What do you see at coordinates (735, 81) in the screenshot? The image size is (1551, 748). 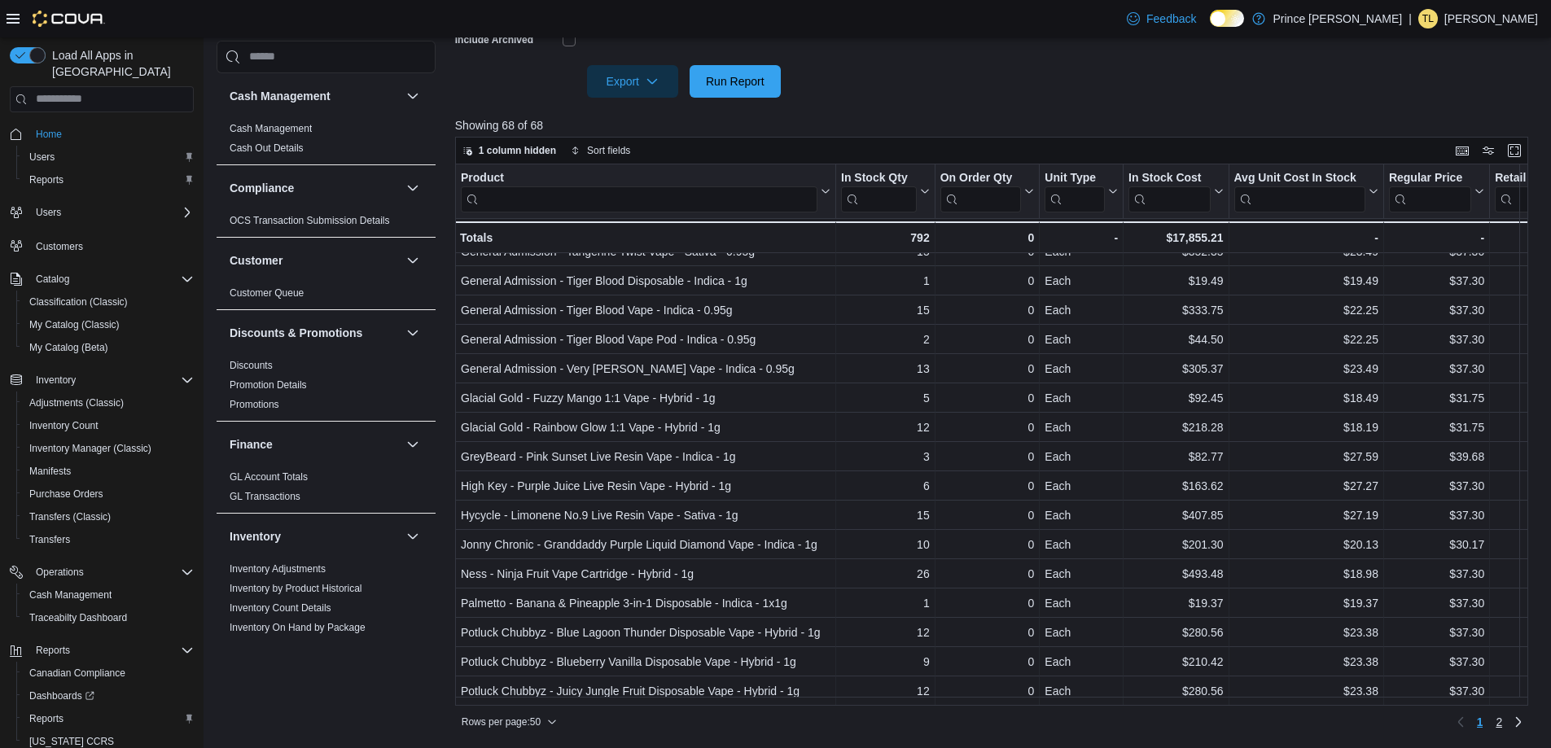 I see `button: Run Report` at bounding box center [735, 81].